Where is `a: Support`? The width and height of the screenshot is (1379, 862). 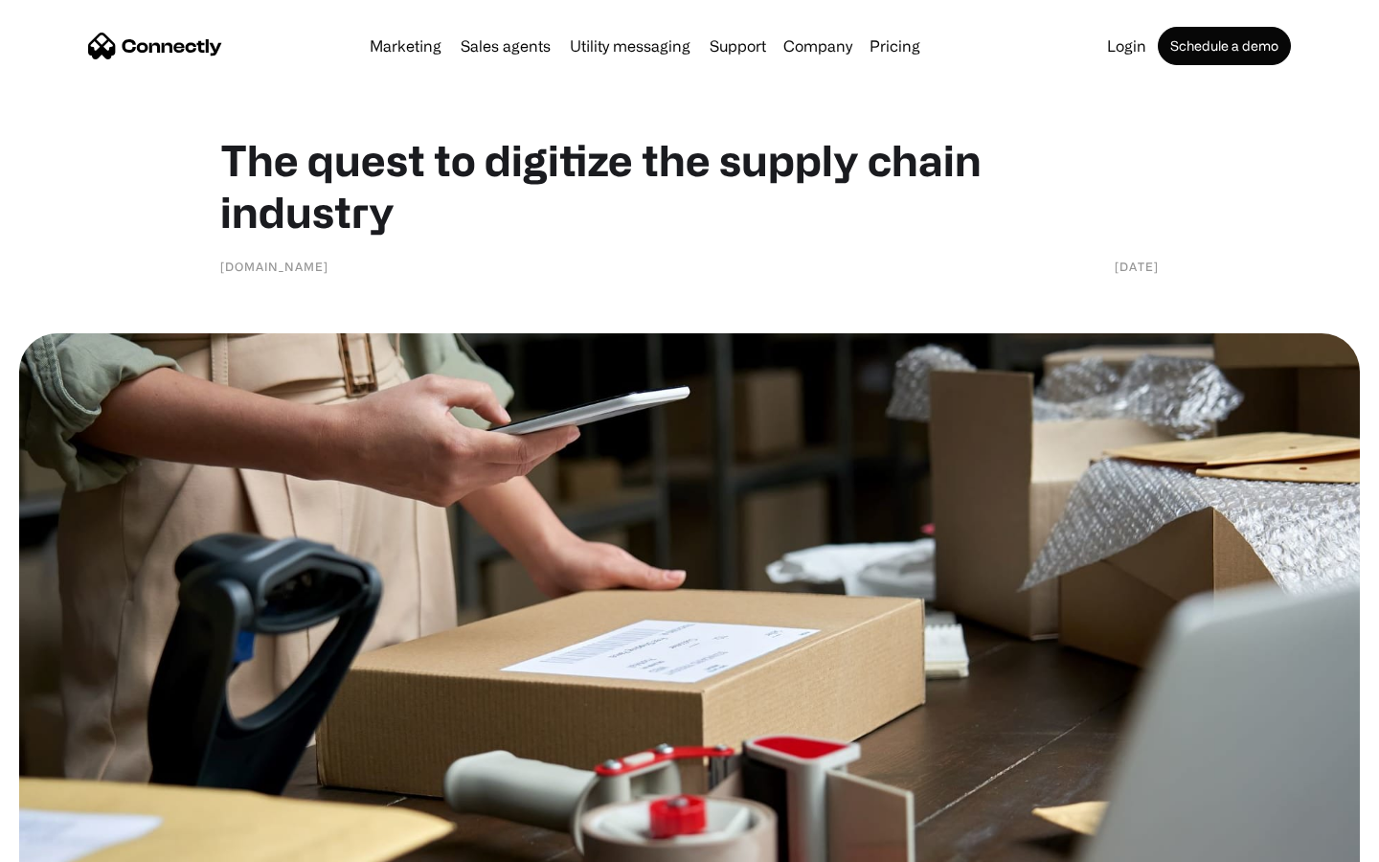 a: Support is located at coordinates (738, 46).